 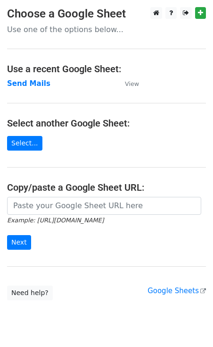 I want to click on a: Need help?, so click(x=30, y=292).